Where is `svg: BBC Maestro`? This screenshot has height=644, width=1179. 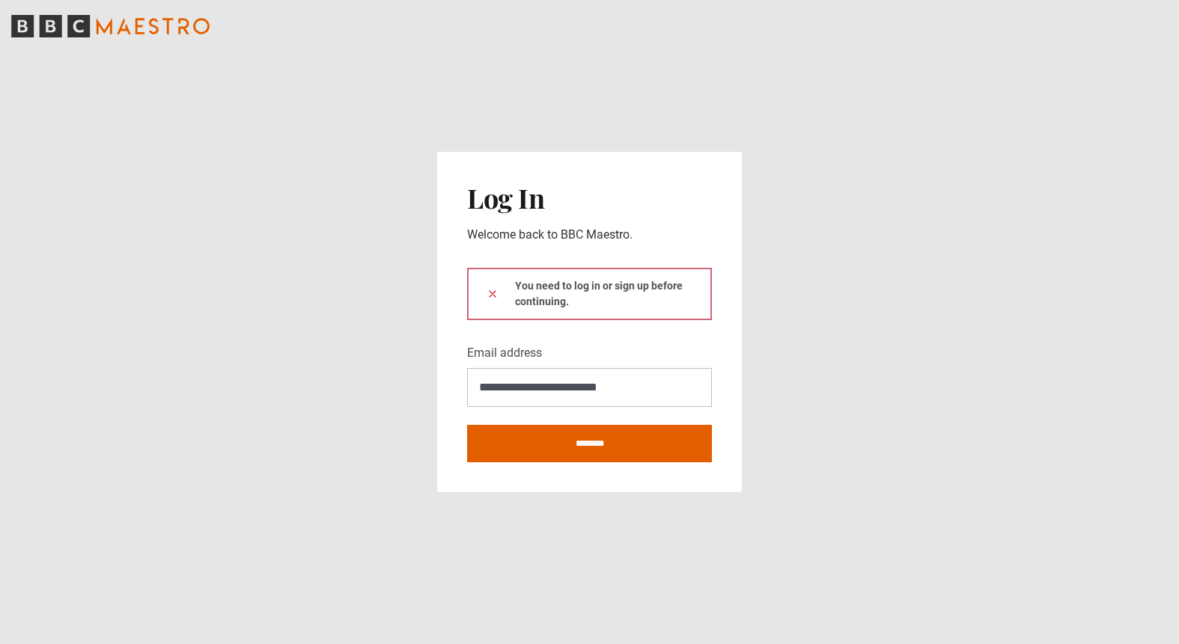 svg: BBC Maestro is located at coordinates (110, 26).